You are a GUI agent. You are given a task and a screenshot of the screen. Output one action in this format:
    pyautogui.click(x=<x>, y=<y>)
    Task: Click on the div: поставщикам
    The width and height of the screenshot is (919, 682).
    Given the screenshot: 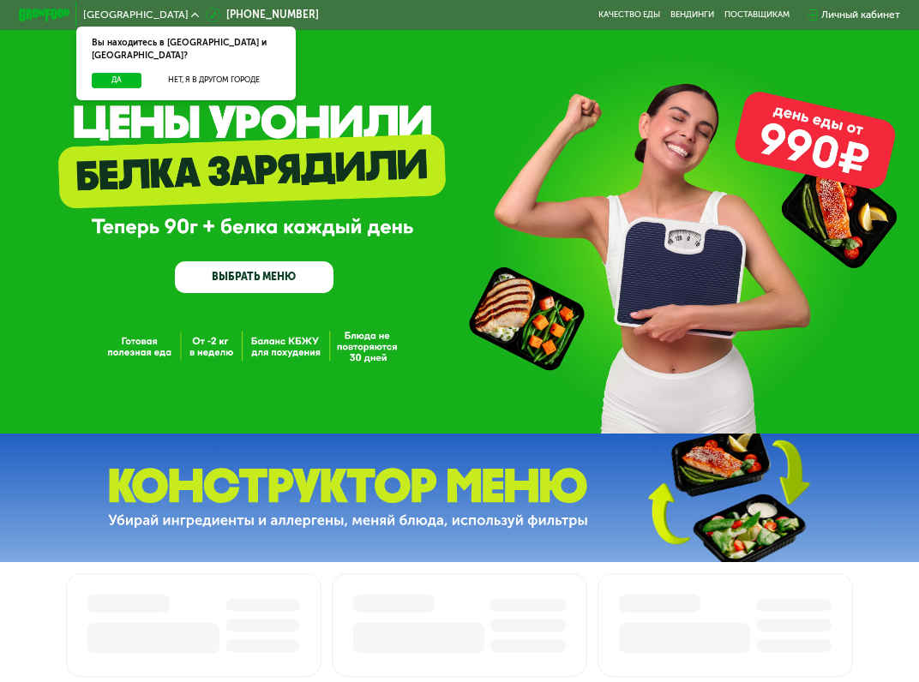 What is the action you would take?
    pyautogui.click(x=757, y=15)
    